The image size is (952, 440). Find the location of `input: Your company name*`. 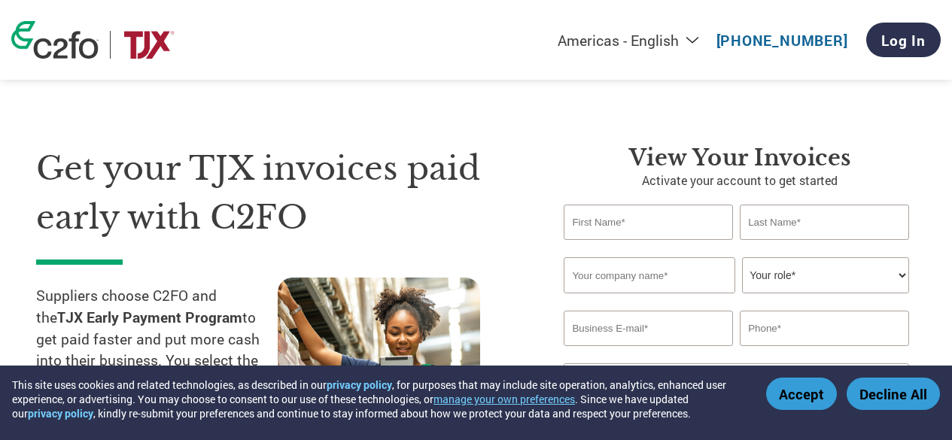

input: Your company name* is located at coordinates (649, 275).